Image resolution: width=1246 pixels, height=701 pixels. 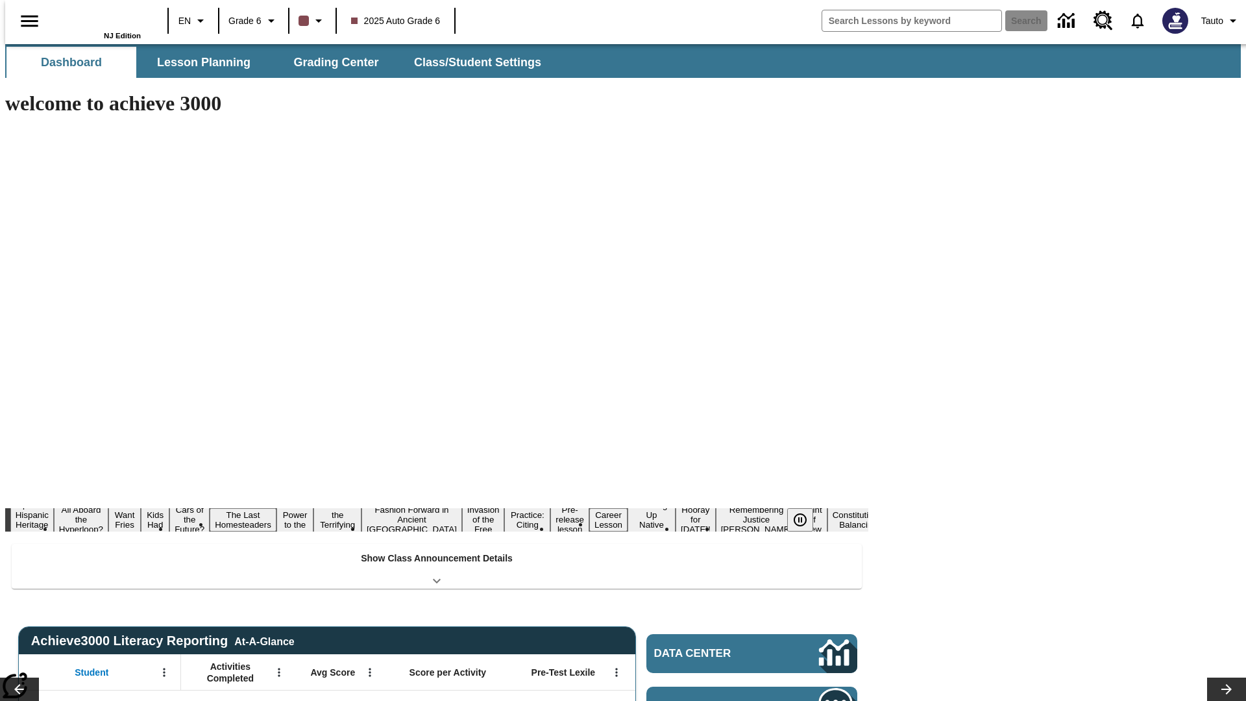 I want to click on img: Avatar, so click(x=1176, y=21).